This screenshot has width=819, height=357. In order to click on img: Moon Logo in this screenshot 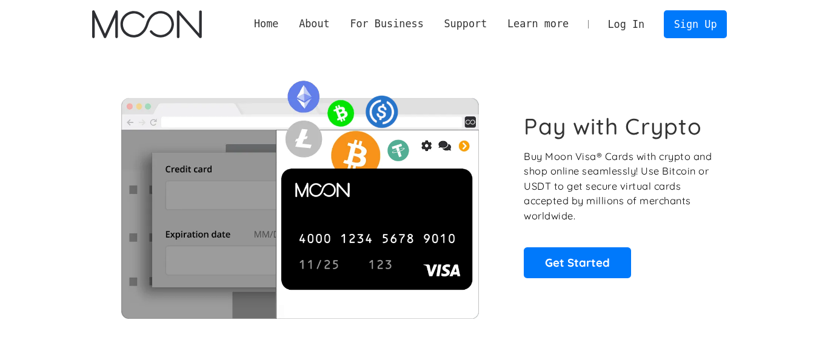, I will do `click(147, 24)`.